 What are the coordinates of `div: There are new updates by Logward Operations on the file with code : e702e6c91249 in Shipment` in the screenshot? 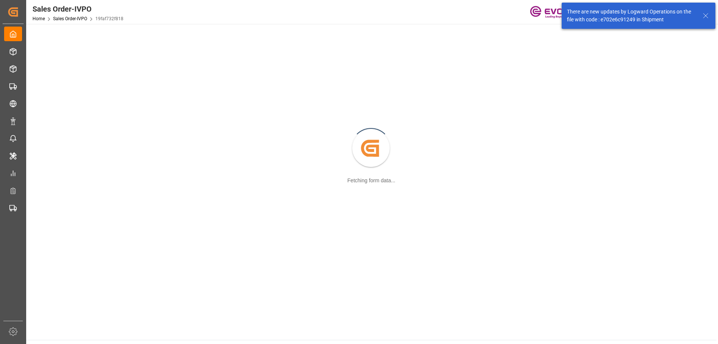 It's located at (631, 16).